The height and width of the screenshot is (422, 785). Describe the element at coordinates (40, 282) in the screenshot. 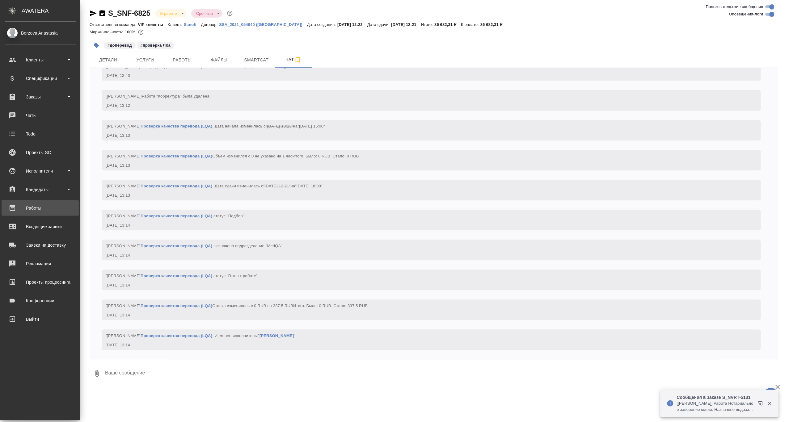

I see `a: Проекты процессинга` at that location.